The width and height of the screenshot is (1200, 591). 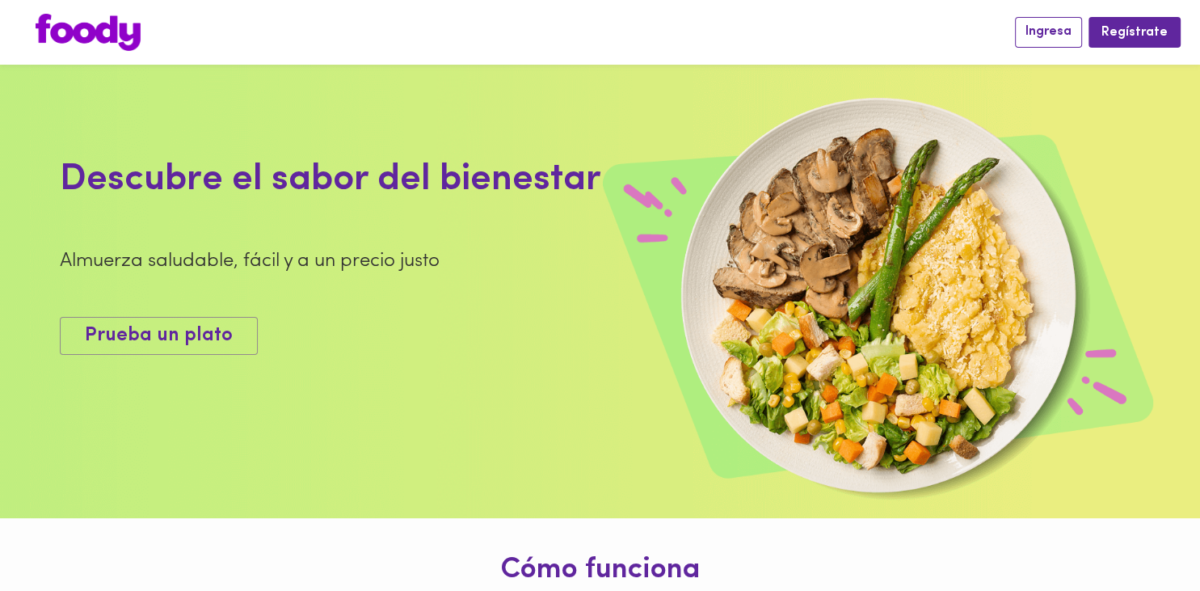 What do you see at coordinates (419, 261) in the screenshot?
I see `div: Almuerza saludable, fácil y a un precio justo` at bounding box center [419, 261].